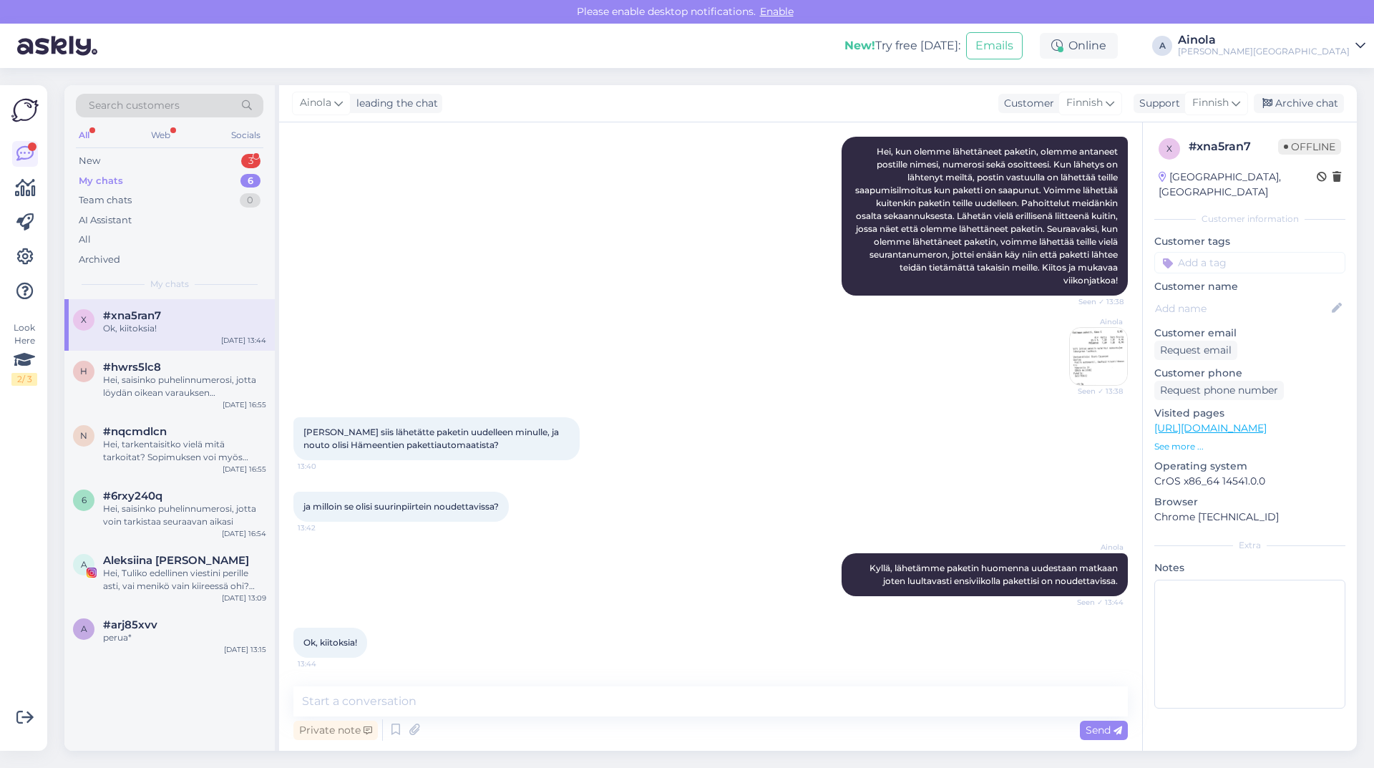 Image resolution: width=1374 pixels, height=768 pixels. I want to click on input: Add a tag, so click(1250, 263).